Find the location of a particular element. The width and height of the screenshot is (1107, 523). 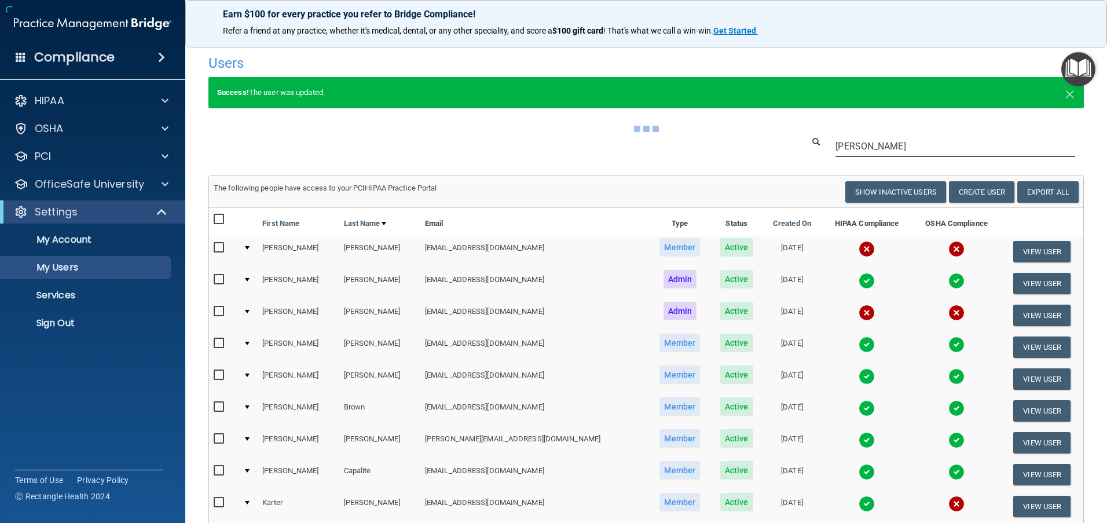

th: OSHA Compliance is located at coordinates (956, 222).